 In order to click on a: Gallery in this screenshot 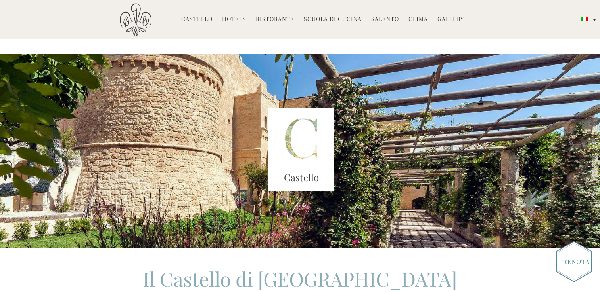, I will do `click(450, 19)`.